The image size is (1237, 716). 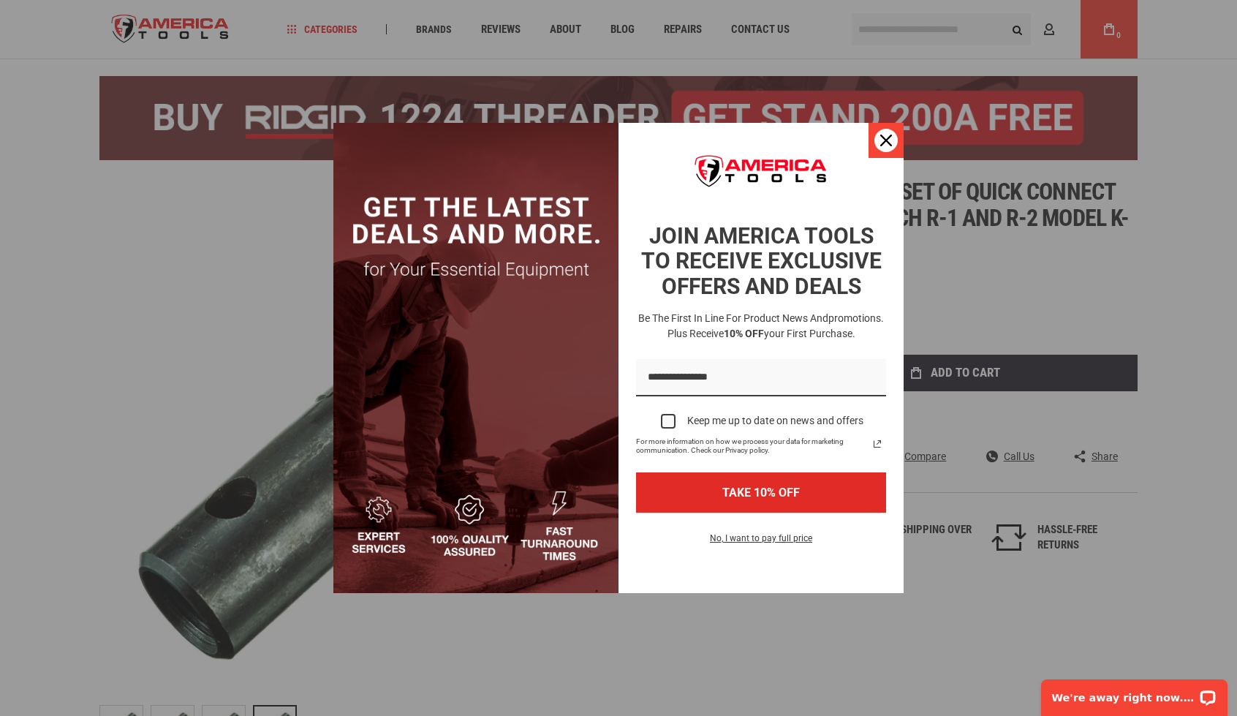 I want to click on svg: close icon, so click(x=886, y=140).